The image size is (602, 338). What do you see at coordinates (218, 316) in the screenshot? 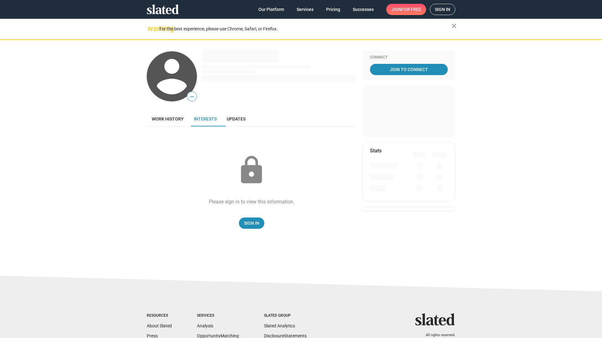
I see `div: Services` at bounding box center [218, 316].